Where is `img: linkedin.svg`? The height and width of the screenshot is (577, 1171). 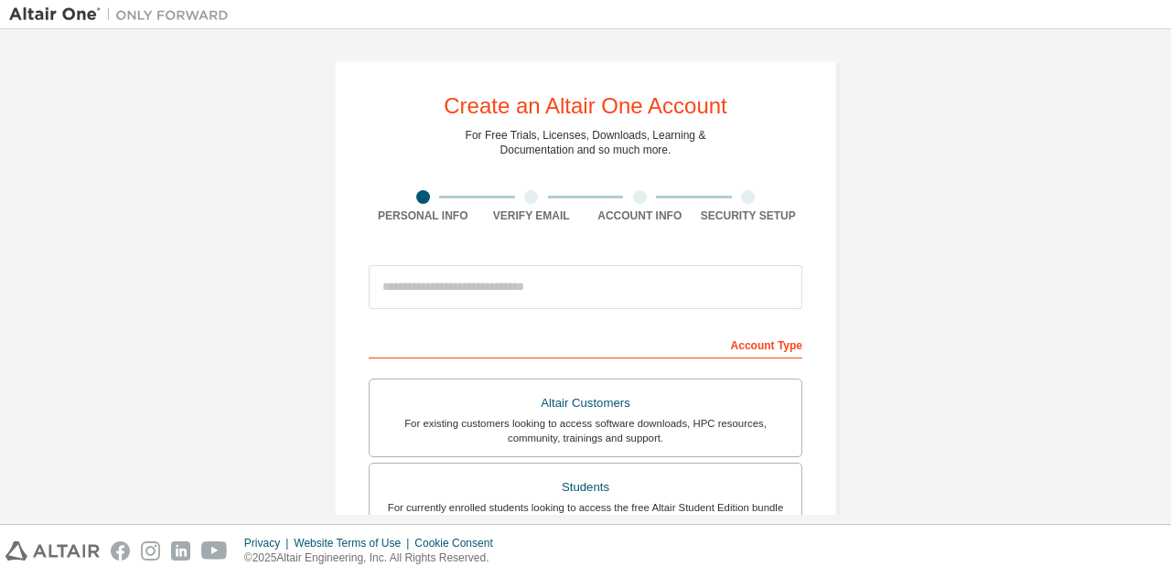
img: linkedin.svg is located at coordinates (180, 551).